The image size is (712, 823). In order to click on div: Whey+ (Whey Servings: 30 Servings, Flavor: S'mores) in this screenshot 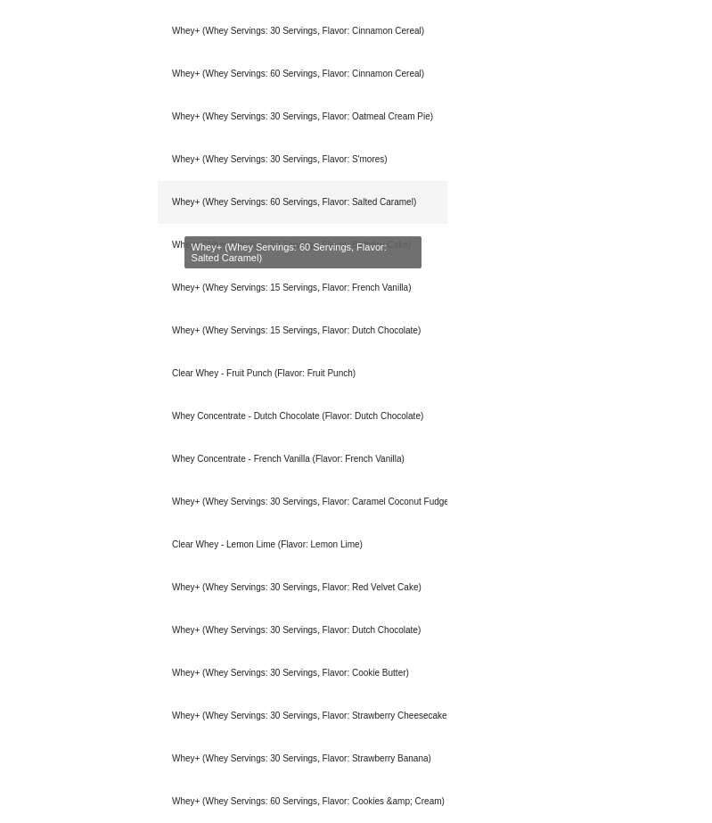, I will do `click(302, 160)`.